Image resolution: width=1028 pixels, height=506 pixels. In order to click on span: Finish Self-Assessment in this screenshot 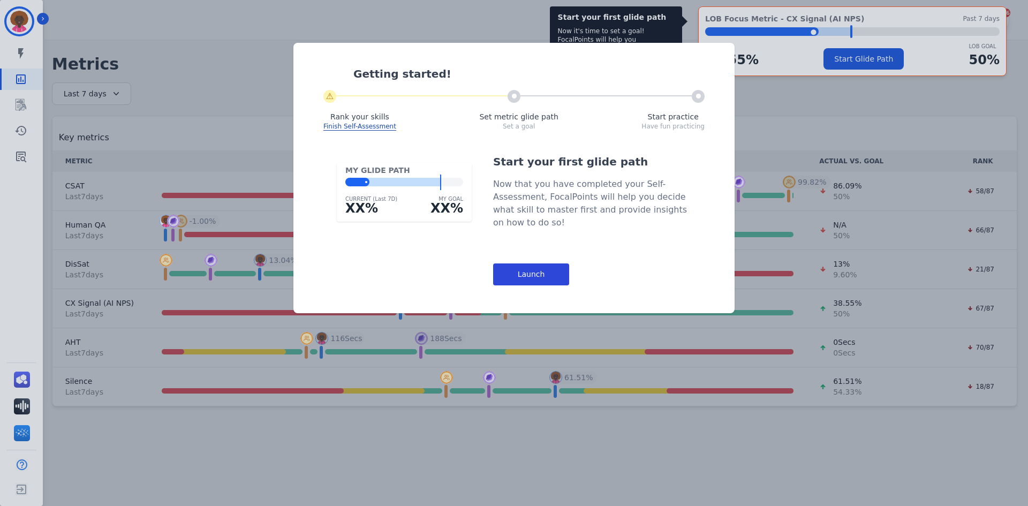, I will do `click(360, 126)`.